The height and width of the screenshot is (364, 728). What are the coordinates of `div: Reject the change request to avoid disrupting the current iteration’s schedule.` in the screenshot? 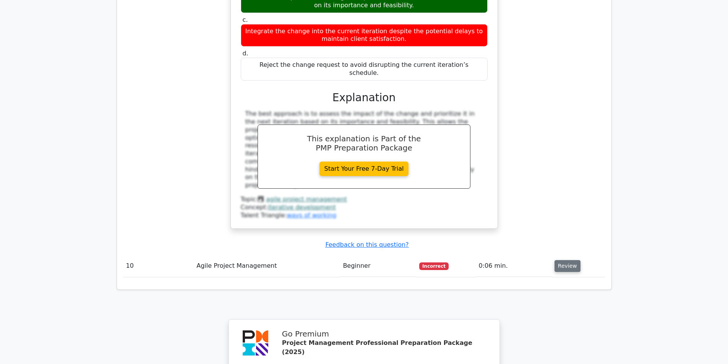 It's located at (364, 69).